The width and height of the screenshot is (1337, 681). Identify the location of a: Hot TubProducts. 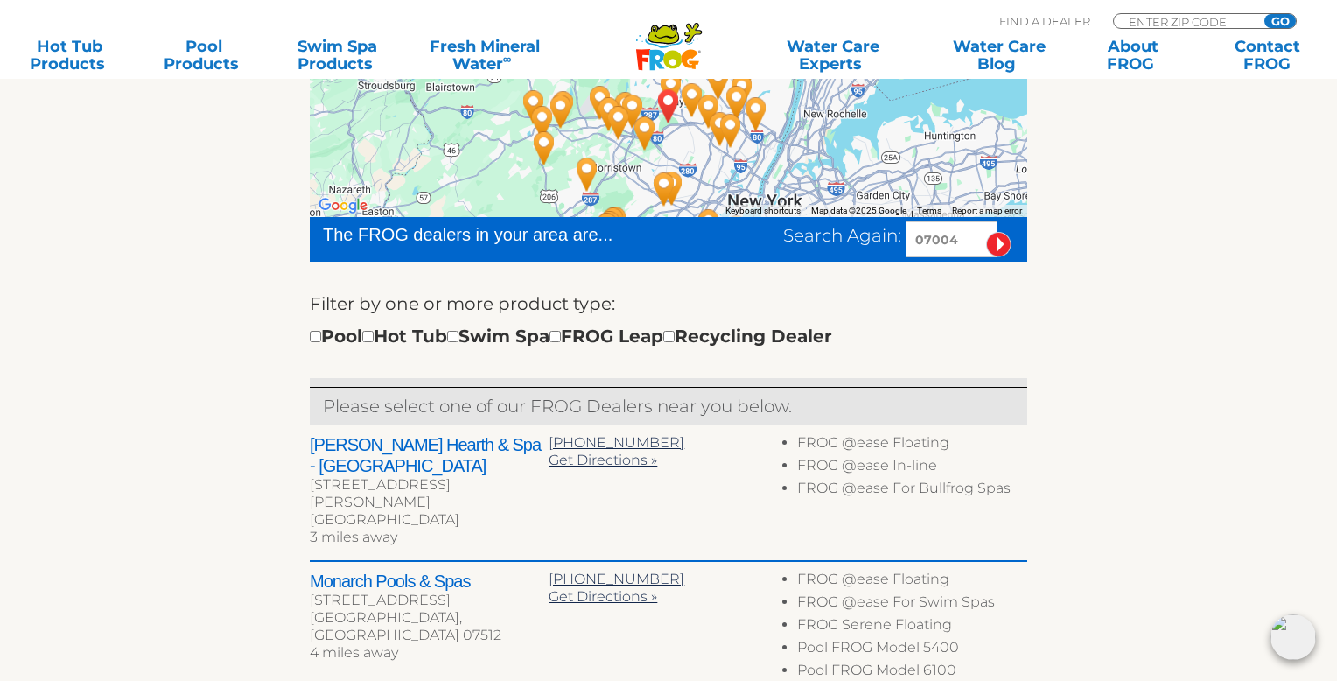
(69, 55).